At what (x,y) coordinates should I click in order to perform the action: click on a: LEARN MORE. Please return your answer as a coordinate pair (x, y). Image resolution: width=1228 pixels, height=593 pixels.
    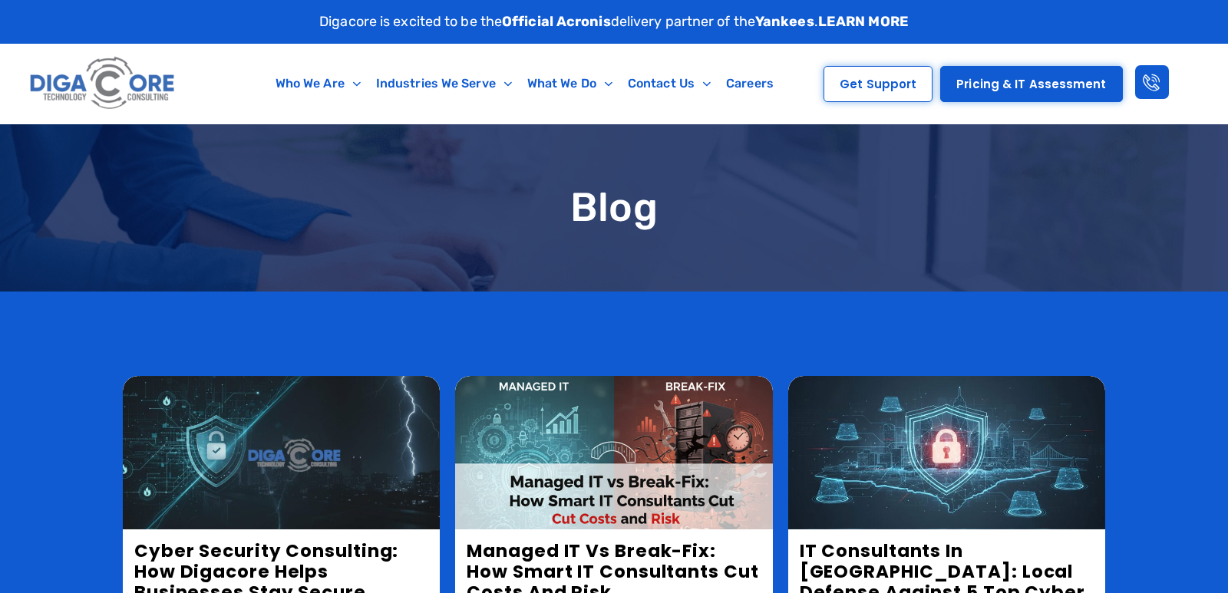
    Looking at the image, I should click on (864, 21).